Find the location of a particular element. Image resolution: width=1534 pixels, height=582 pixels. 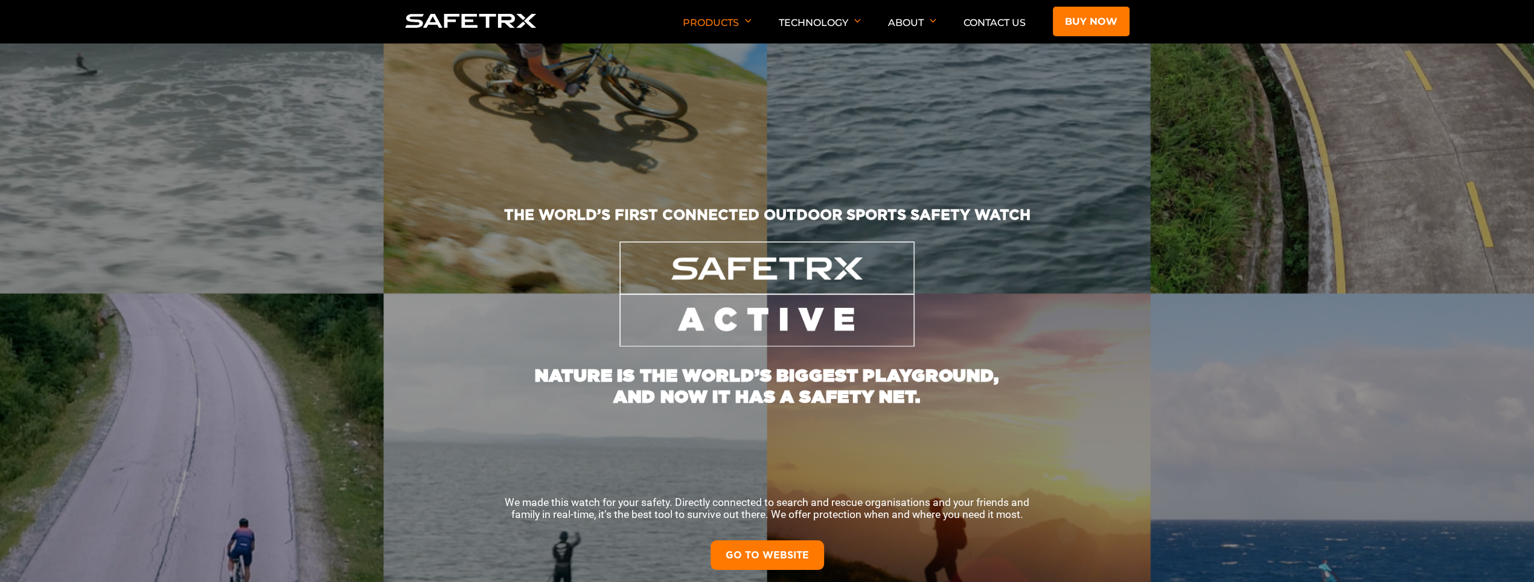

img: SafeTrx Active Logo is located at coordinates (767, 294).